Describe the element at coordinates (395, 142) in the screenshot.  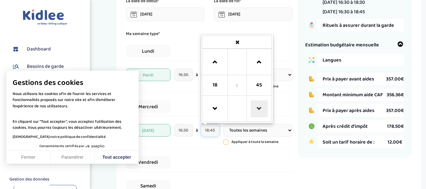
I see `span: 12.00€` at that location.